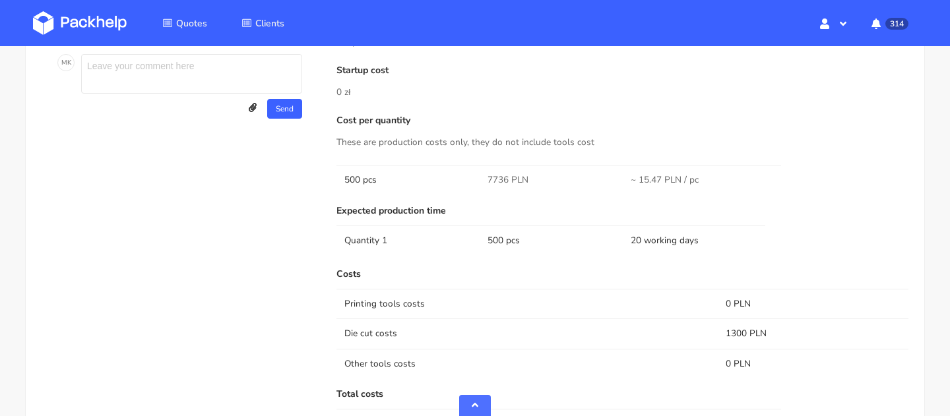 Image resolution: width=950 pixels, height=416 pixels. Describe the element at coordinates (622, 211) in the screenshot. I see `p: Expected production time` at that location.